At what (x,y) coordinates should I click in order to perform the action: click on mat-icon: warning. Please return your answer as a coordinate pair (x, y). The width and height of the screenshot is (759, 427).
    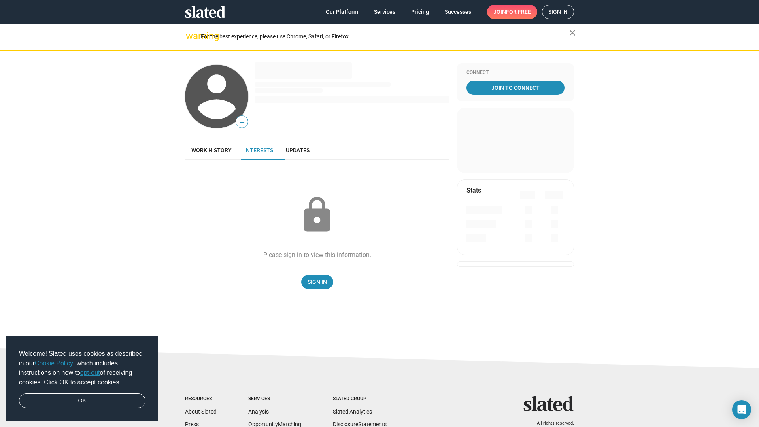
    Looking at the image, I should click on (191, 36).